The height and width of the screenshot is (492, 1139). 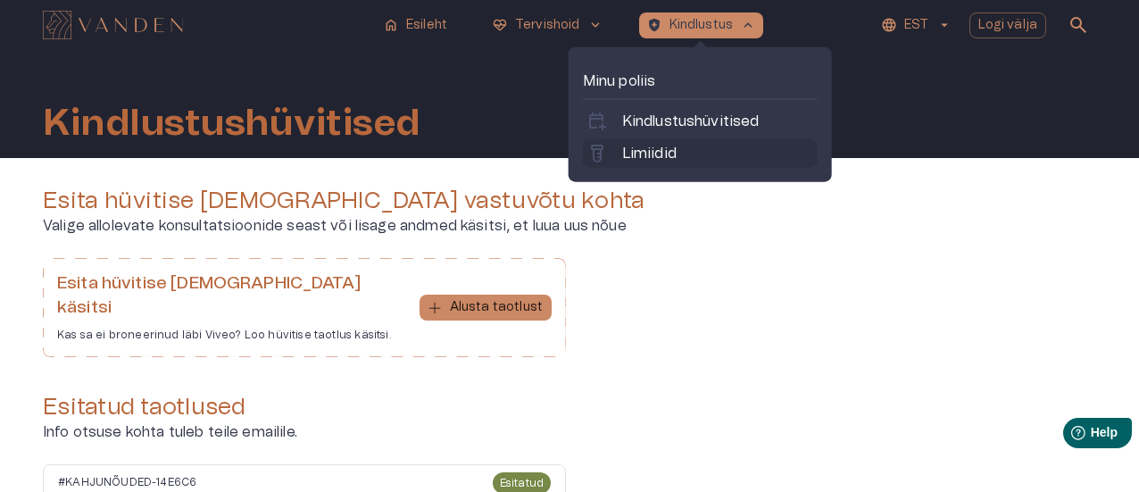 What do you see at coordinates (702, 25) in the screenshot?
I see `p: Kindlustus` at bounding box center [702, 25].